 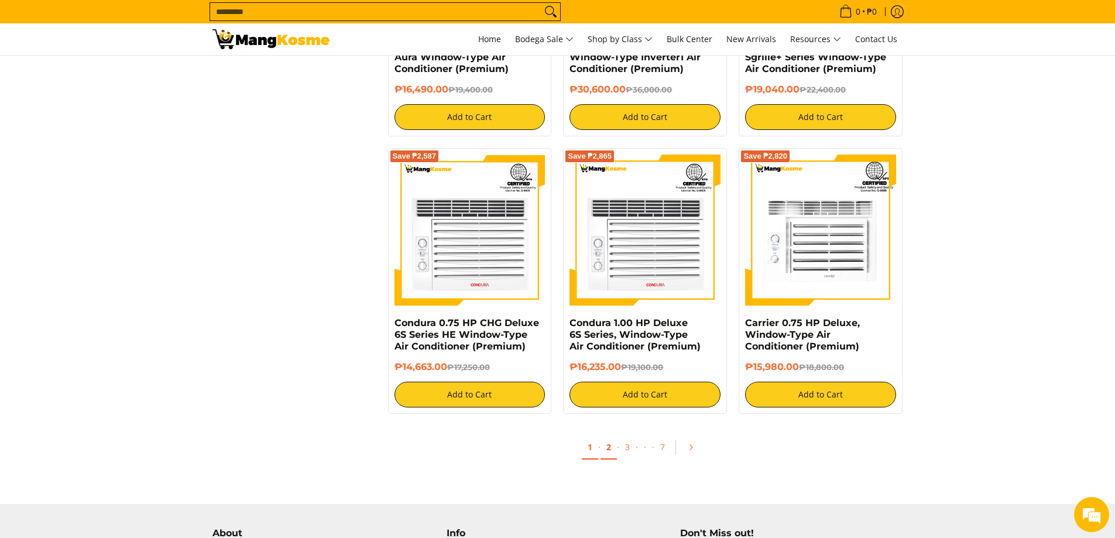 I want to click on a: 3, so click(x=627, y=446).